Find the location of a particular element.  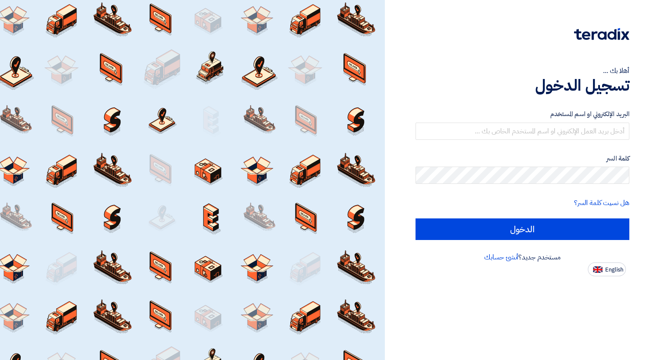

a: أنشئ حسابك is located at coordinates (501, 258).